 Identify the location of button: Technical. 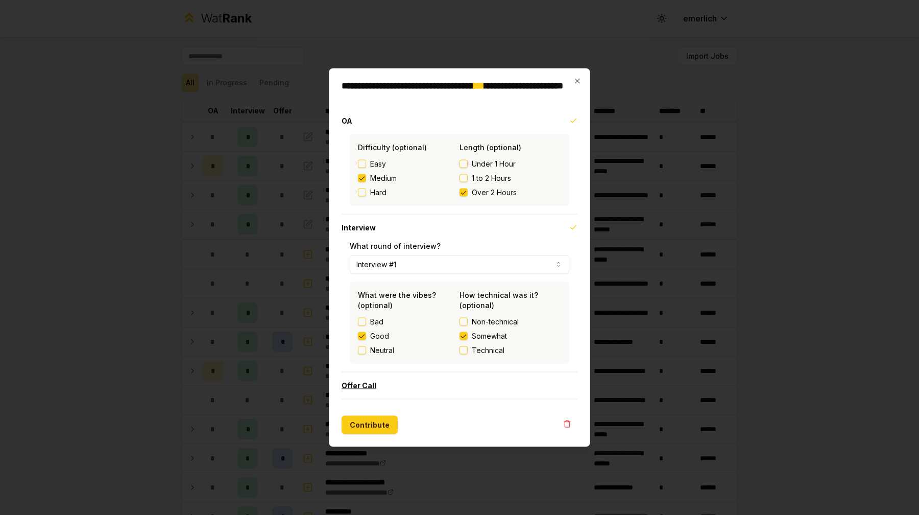
(463, 350).